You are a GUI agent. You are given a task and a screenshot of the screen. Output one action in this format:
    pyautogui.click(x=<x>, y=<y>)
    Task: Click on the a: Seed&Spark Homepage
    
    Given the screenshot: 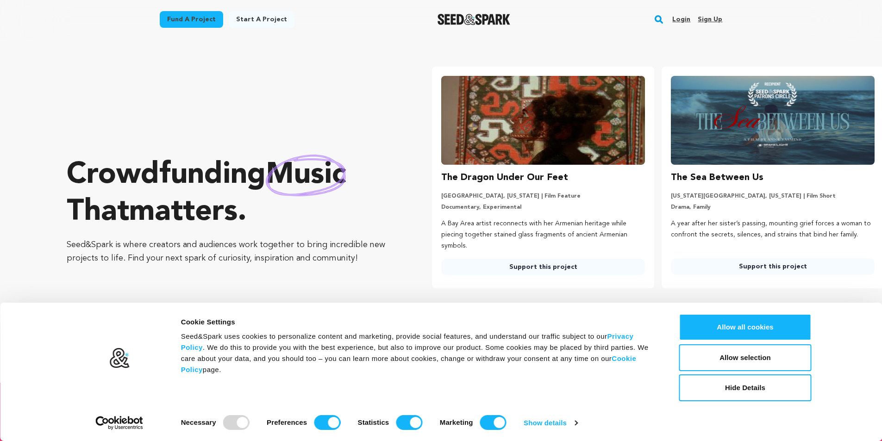 What is the action you would take?
    pyautogui.click(x=474, y=19)
    